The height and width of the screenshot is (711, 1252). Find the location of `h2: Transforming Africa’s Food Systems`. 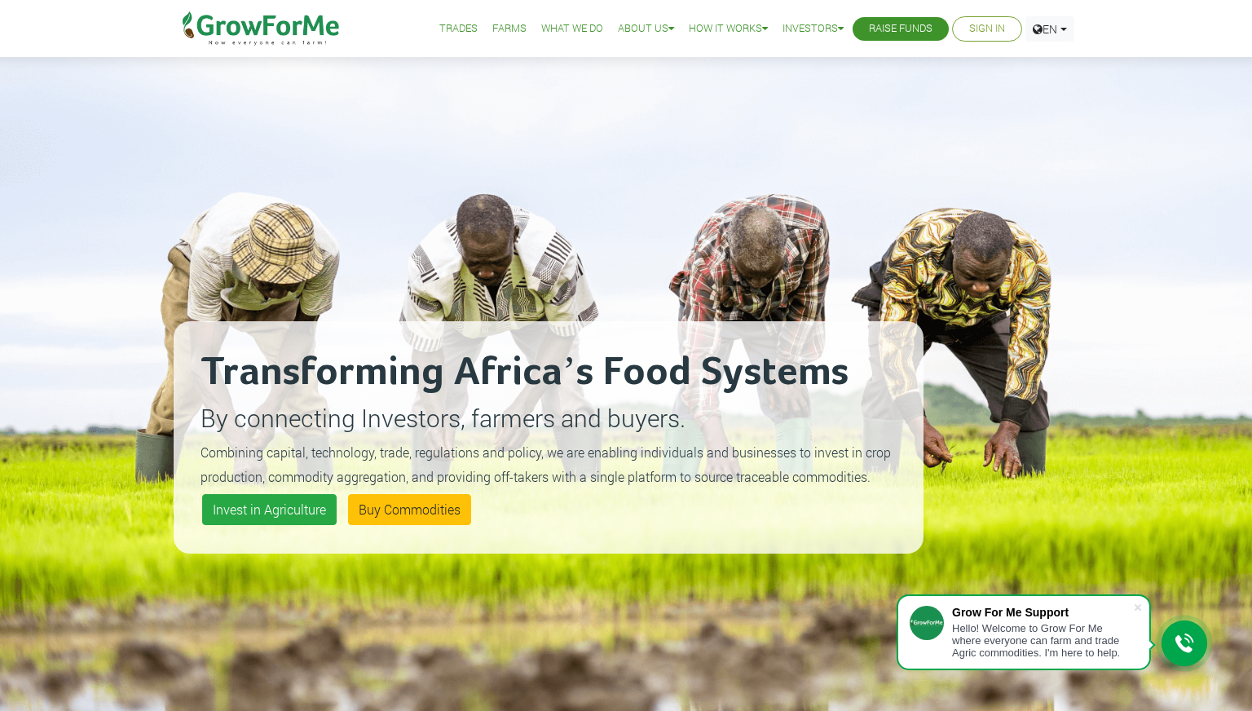

h2: Transforming Africa’s Food Systems is located at coordinates (548, 372).